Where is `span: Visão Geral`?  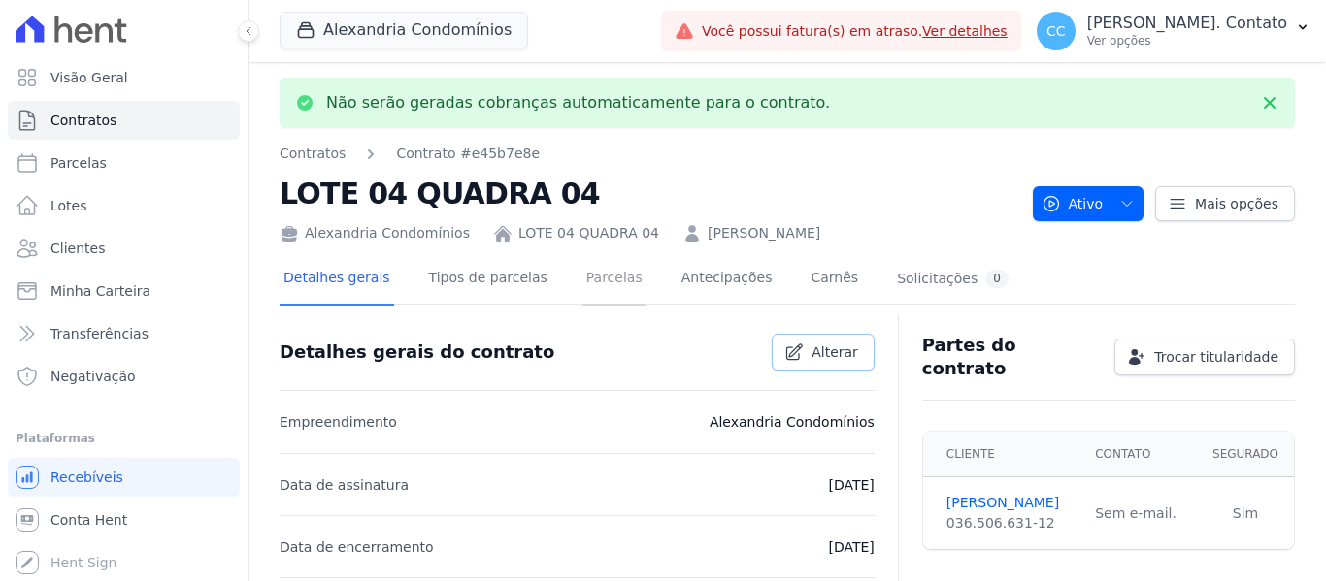
span: Visão Geral is located at coordinates (89, 78).